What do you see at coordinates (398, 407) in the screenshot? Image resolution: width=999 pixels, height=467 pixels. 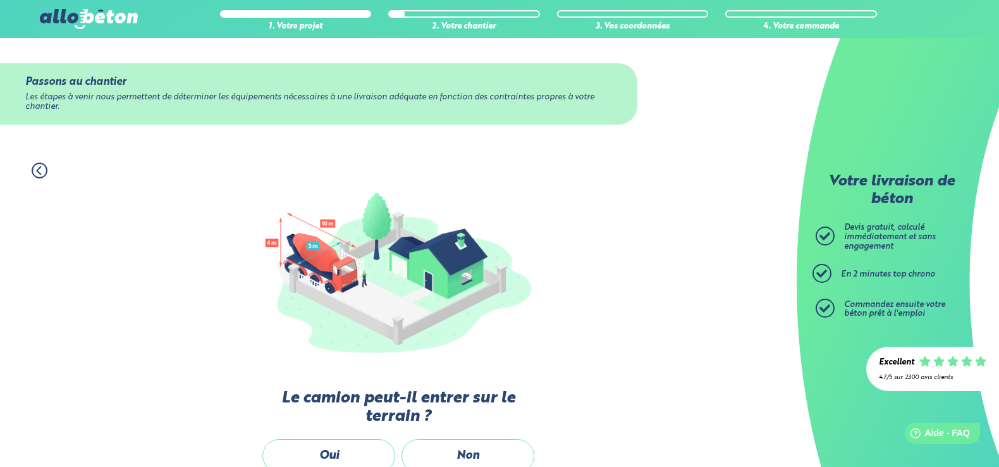 I see `label: Le camion peut-il entrer sur le terrain ?` at bounding box center [398, 407].